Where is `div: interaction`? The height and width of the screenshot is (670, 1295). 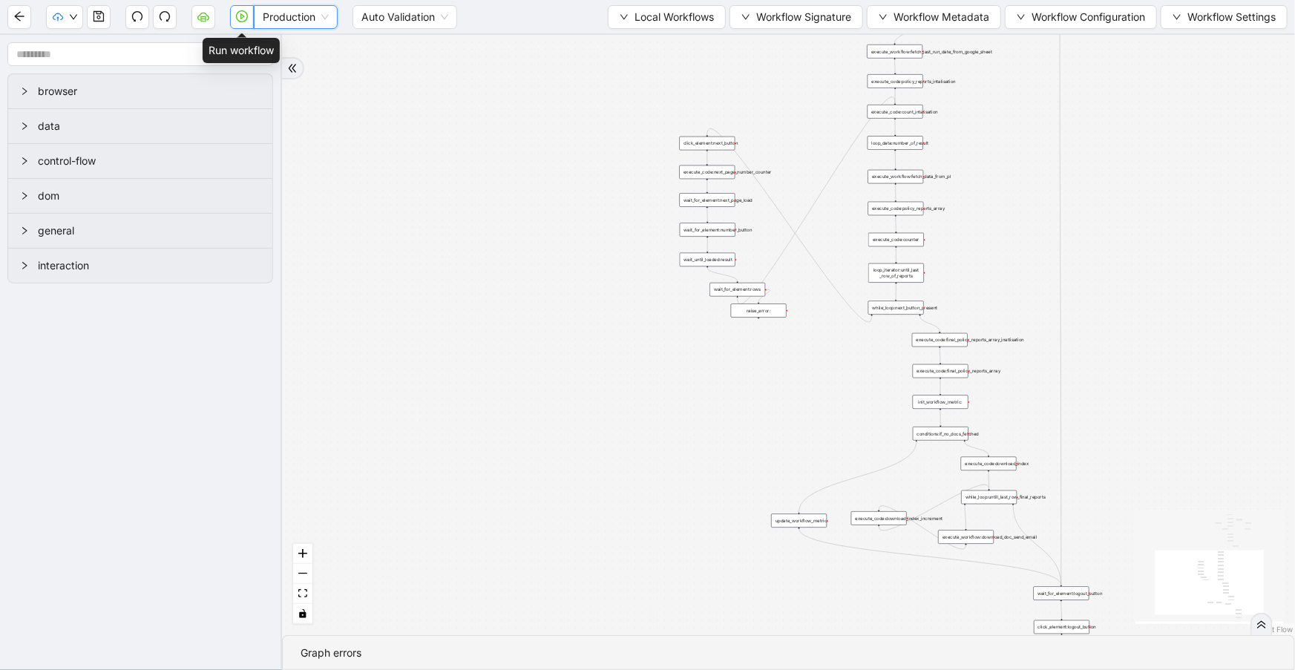 div: interaction is located at coordinates (140, 266).